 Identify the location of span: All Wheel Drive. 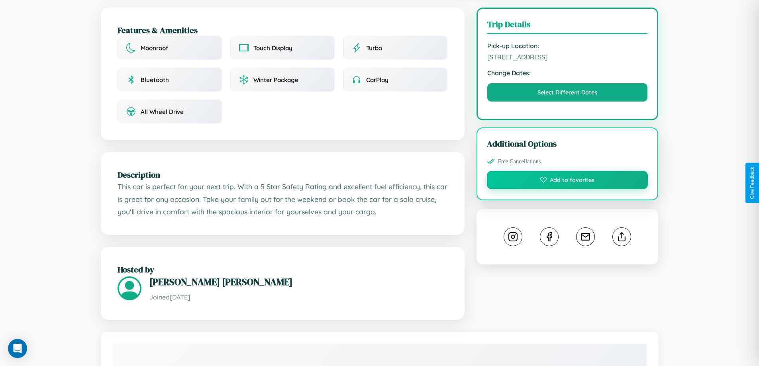
(162, 112).